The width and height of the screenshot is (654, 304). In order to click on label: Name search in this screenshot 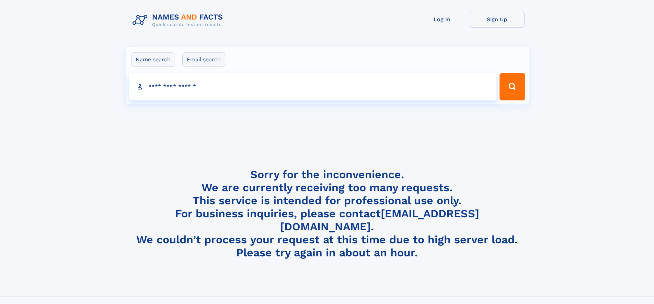, I will do `click(153, 60)`.